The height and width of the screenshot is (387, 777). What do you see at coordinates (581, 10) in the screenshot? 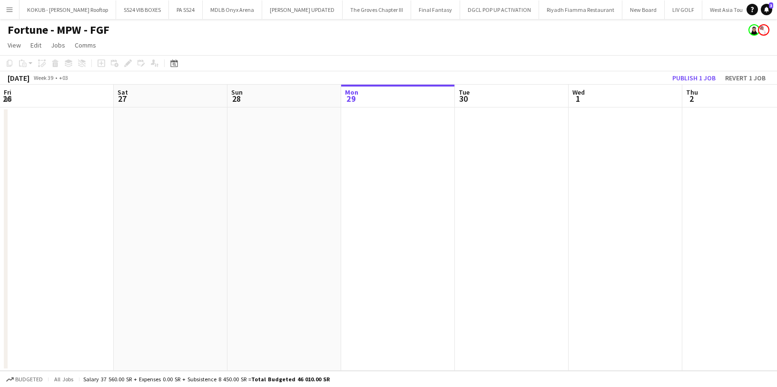
I see `button: Riyadh Fiamma Restaurant` at bounding box center [581, 10].